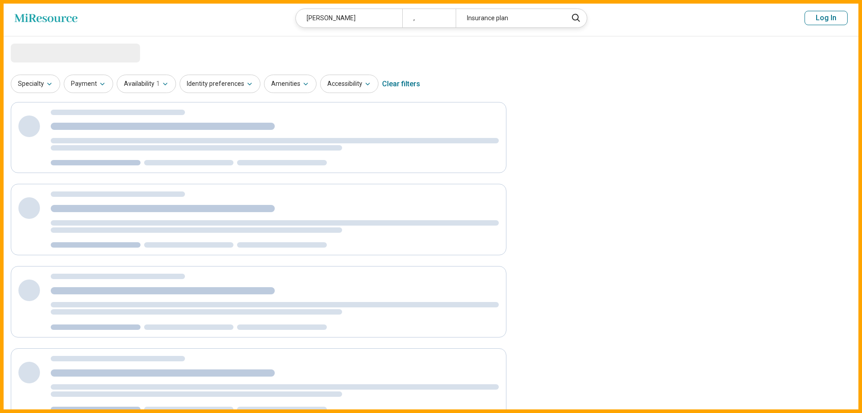  I want to click on button: Amenities, so click(290, 84).